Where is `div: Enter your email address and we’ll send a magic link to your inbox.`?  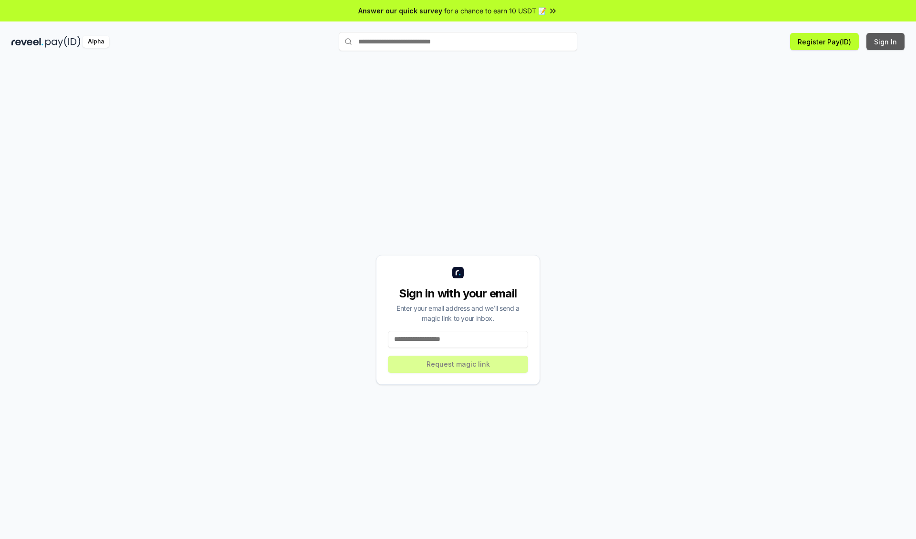 div: Enter your email address and we’ll send a magic link to your inbox. is located at coordinates (458, 313).